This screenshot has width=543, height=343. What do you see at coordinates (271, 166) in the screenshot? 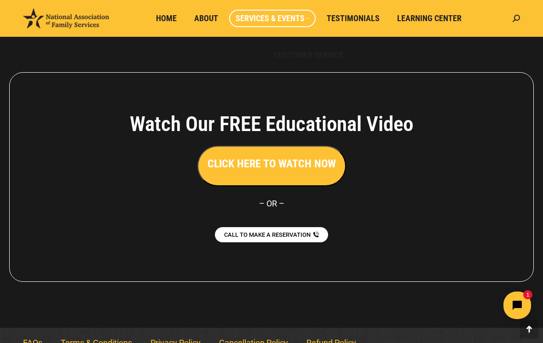
I see `button: CLICK HERE TO WATCH NOW` at bounding box center [271, 166].